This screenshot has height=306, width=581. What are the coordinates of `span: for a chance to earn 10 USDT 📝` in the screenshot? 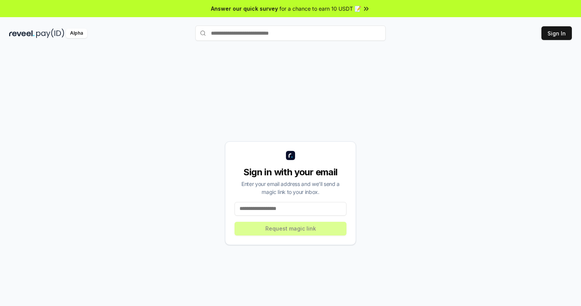 It's located at (320, 8).